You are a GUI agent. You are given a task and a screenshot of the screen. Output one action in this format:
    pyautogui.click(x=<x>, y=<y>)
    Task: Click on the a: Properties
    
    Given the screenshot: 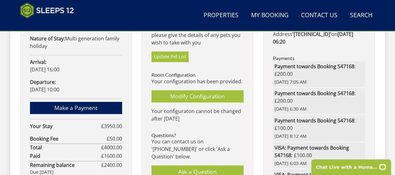 What is the action you would take?
    pyautogui.click(x=221, y=15)
    